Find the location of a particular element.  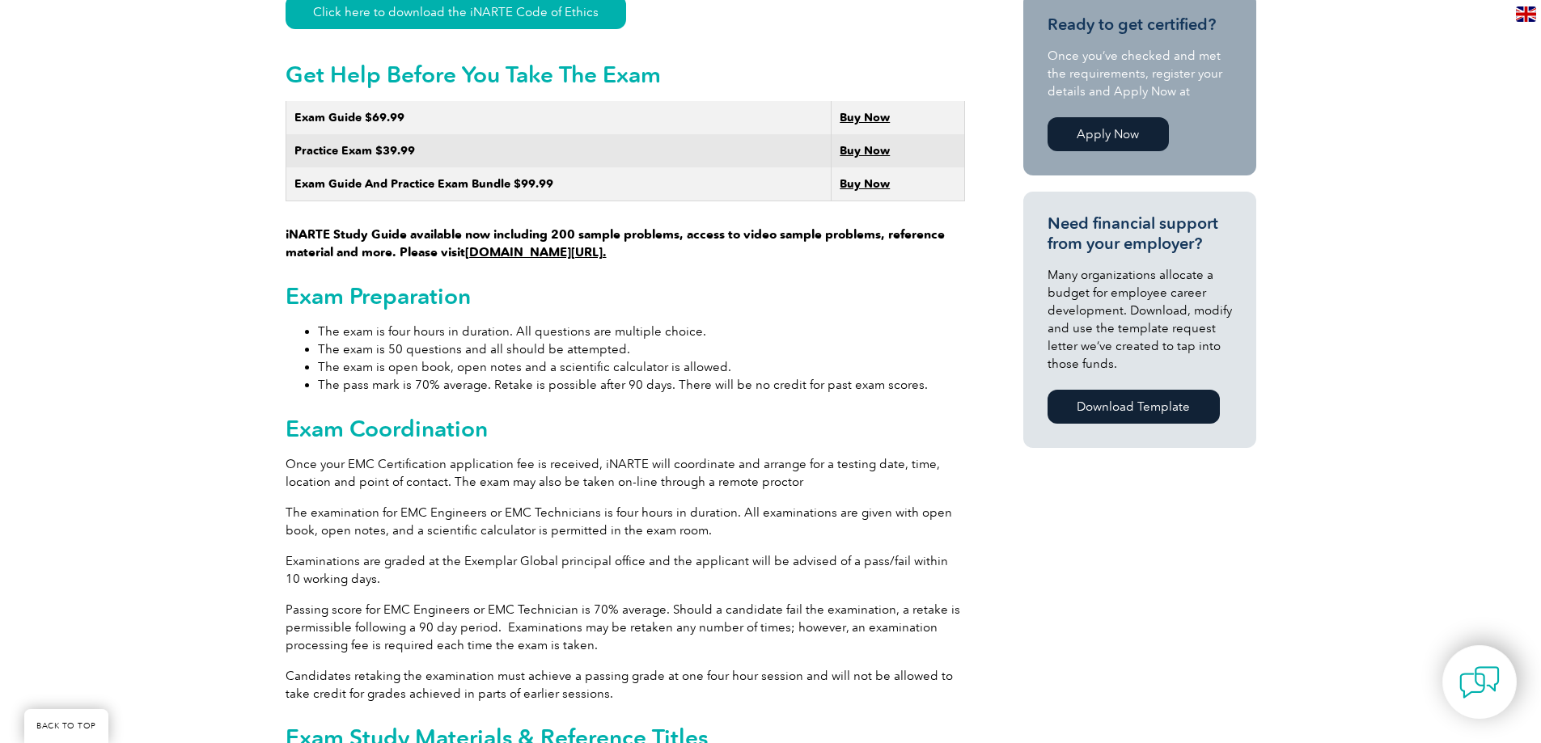

img: contact-chat.png is located at coordinates (1480, 683).